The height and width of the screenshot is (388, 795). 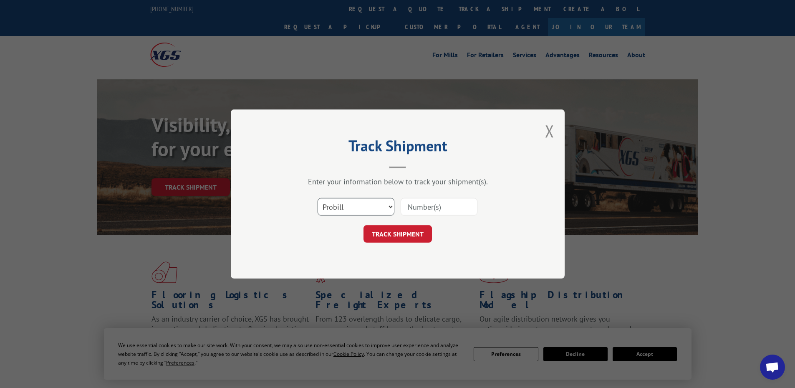 I want to click on button: TRACK SHIPMENT, so click(x=398, y=234).